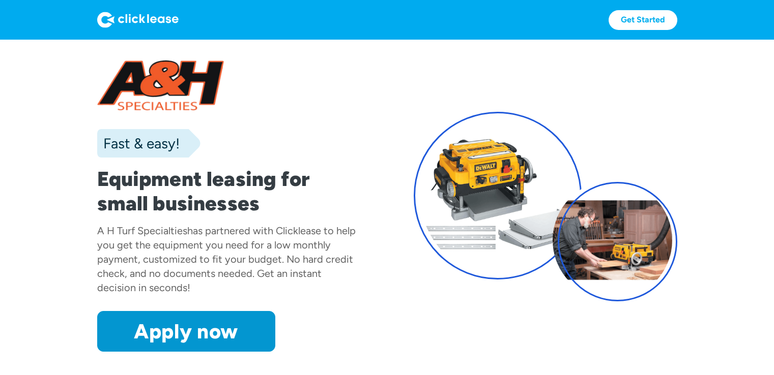  Describe the element at coordinates (138, 20) in the screenshot. I see `img: Logo` at that location.